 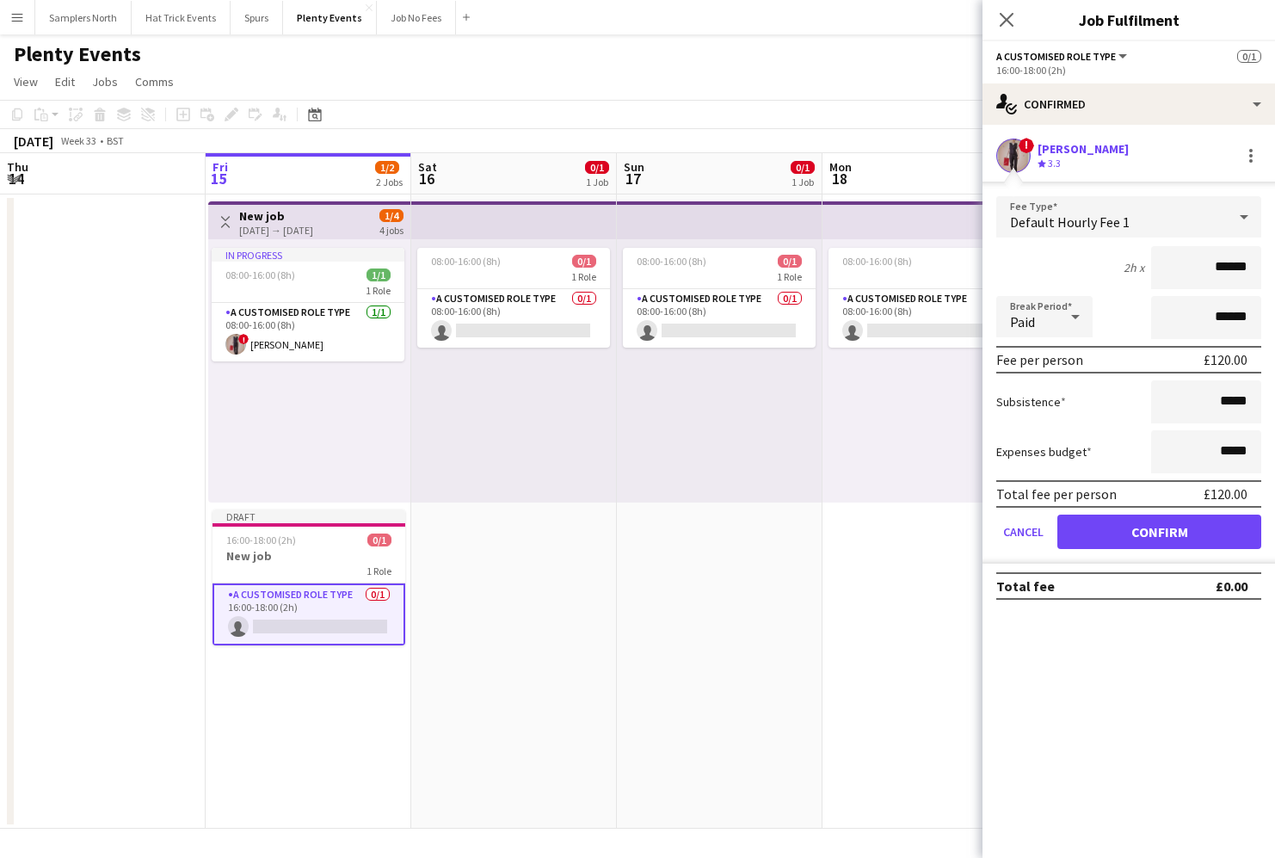 I want to click on span: Paid, so click(x=1022, y=322).